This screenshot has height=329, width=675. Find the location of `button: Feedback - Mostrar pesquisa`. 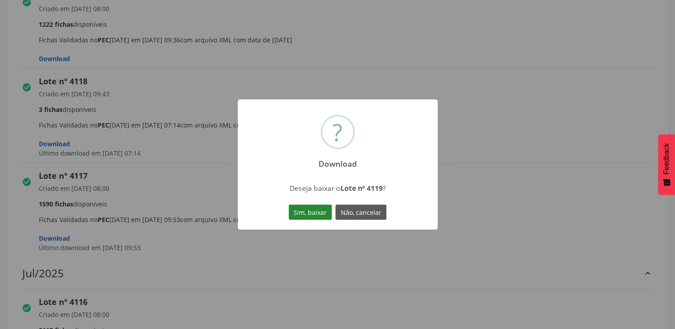

button: Feedback - Mostrar pesquisa is located at coordinates (666, 165).